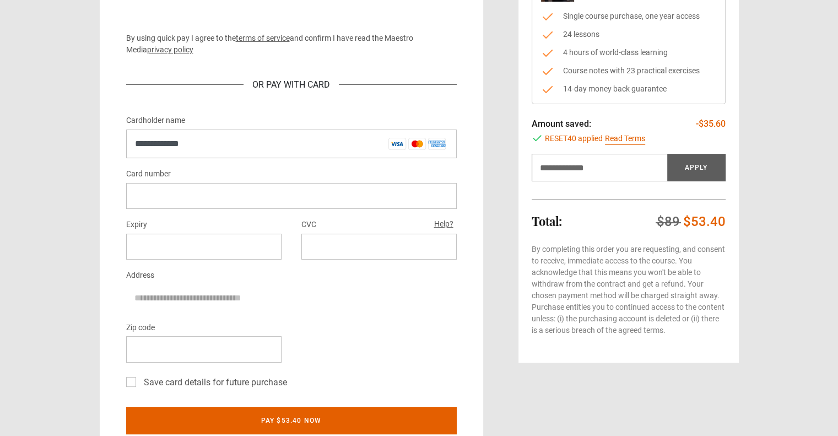  What do you see at coordinates (291, 44) in the screenshot?
I see `p: By using quick pay I agree to the and confirm I have read the Maestro Media` at bounding box center [291, 44].